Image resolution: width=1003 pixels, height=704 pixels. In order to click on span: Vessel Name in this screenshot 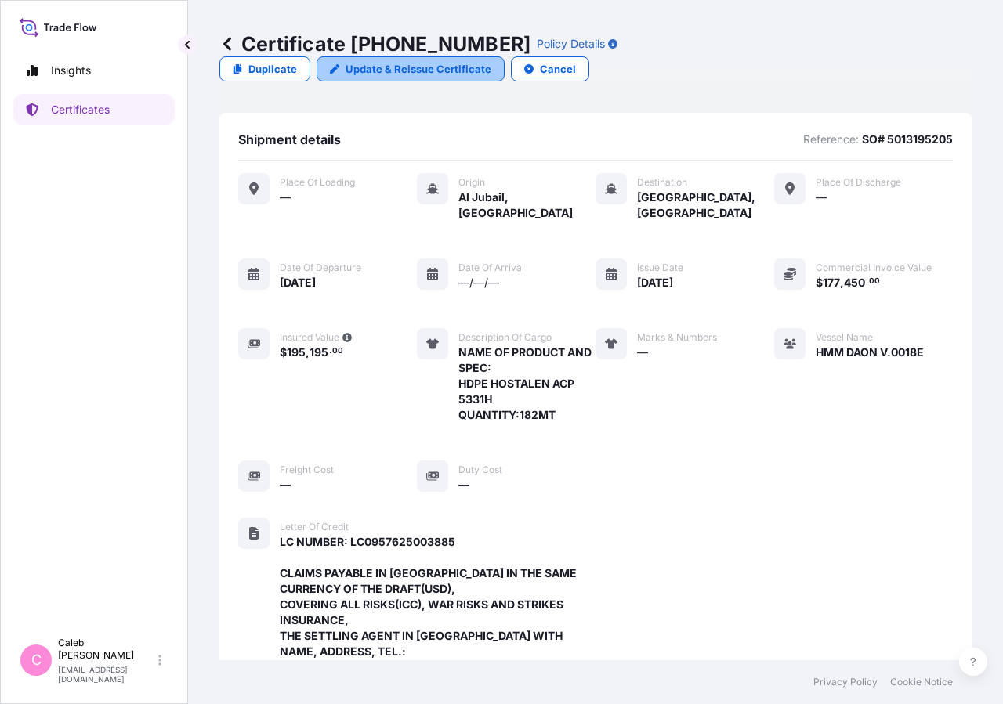, I will do `click(844, 338)`.